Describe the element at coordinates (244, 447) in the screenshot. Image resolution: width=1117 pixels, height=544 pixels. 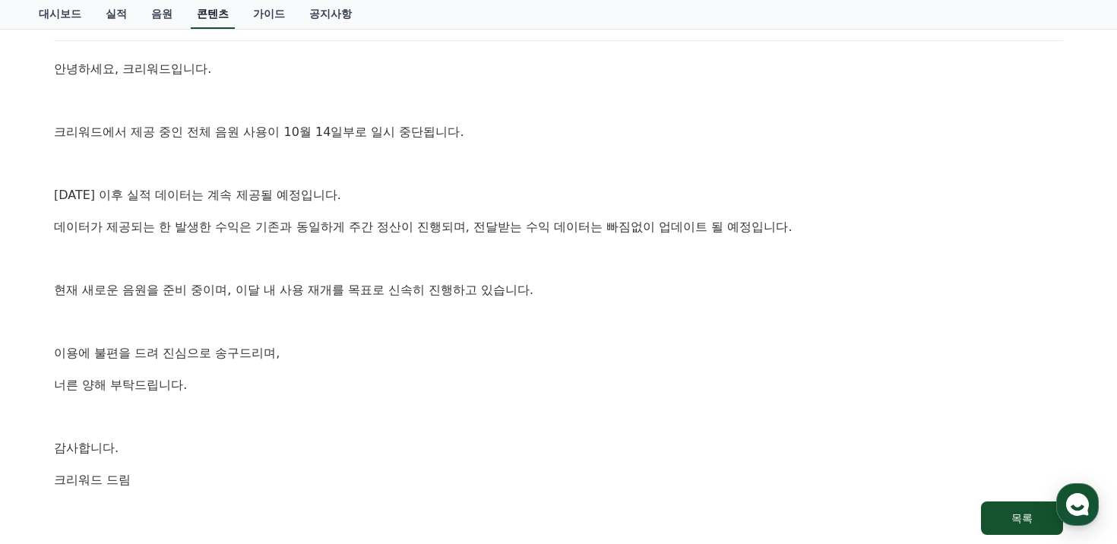
I see `span: 설정` at that location.